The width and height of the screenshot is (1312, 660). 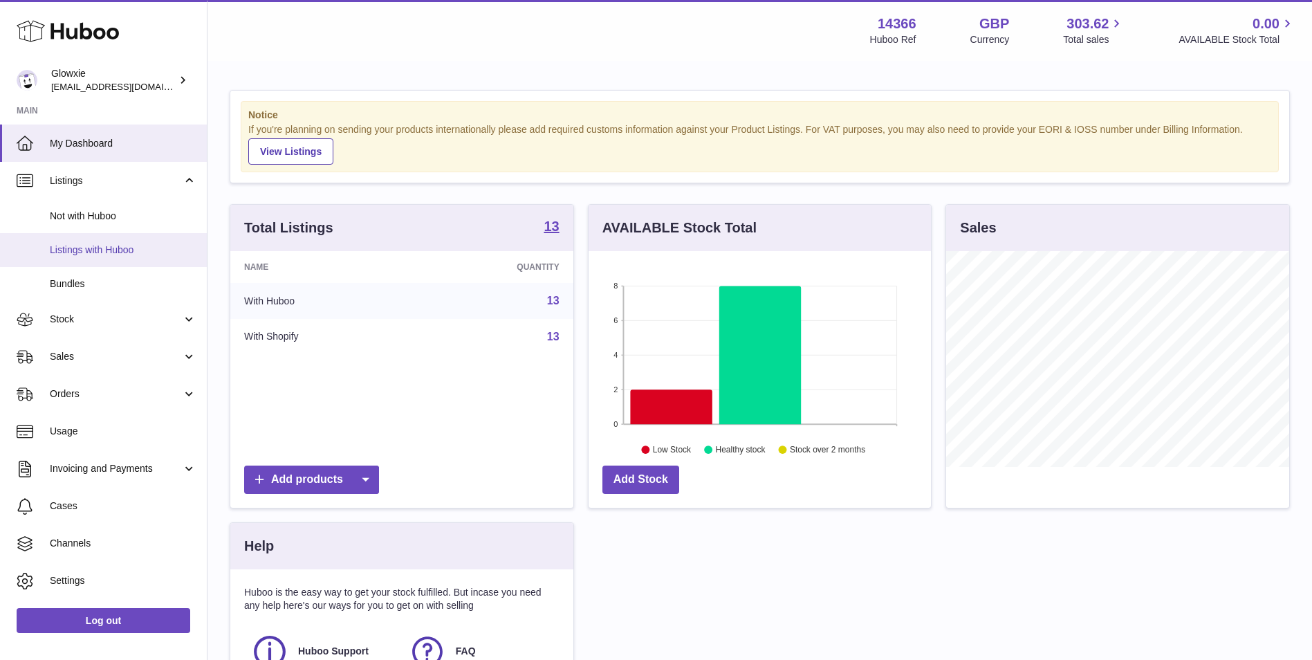 What do you see at coordinates (333, 651) in the screenshot?
I see `span: Huboo Support` at bounding box center [333, 651].